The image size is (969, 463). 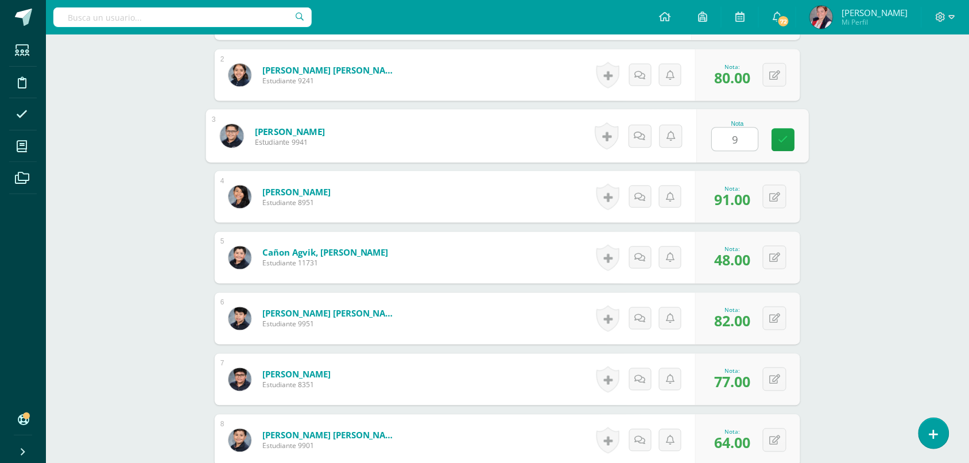 What do you see at coordinates (331, 324) in the screenshot?
I see `span: Estudiante 9951` at bounding box center [331, 324].